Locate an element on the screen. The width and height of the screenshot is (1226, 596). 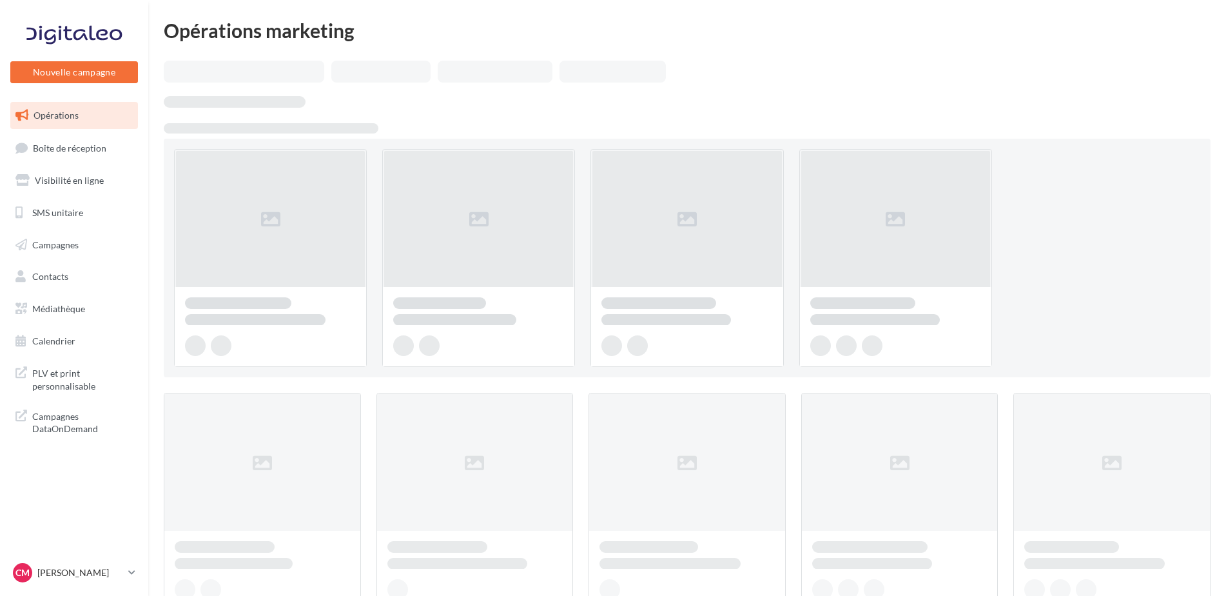
a: Opérations is located at coordinates (74, 115).